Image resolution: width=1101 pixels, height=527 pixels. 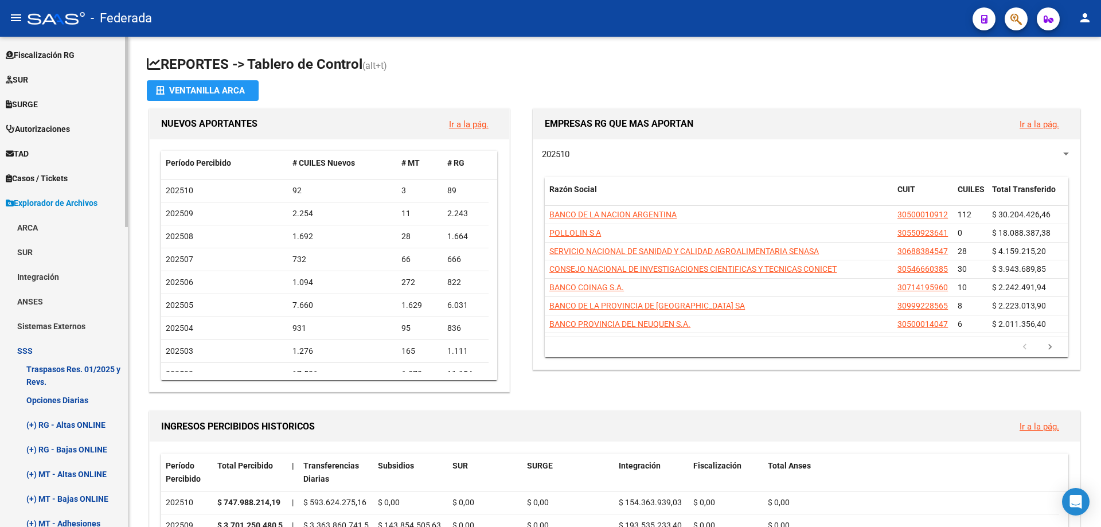 I want to click on span: $ 2.242.491,94, so click(x=1019, y=287).